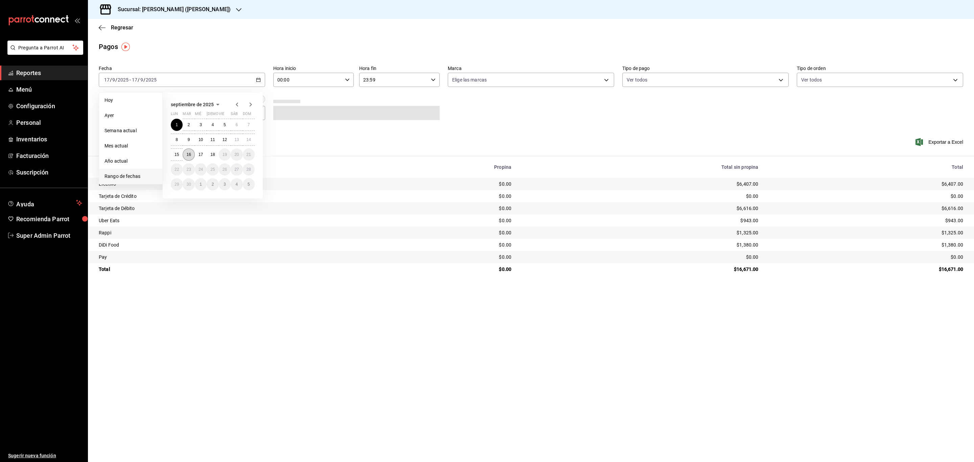 The height and width of the screenshot is (462, 974). What do you see at coordinates (531, 68) in the screenshot?
I see `label: Marca` at bounding box center [531, 68].